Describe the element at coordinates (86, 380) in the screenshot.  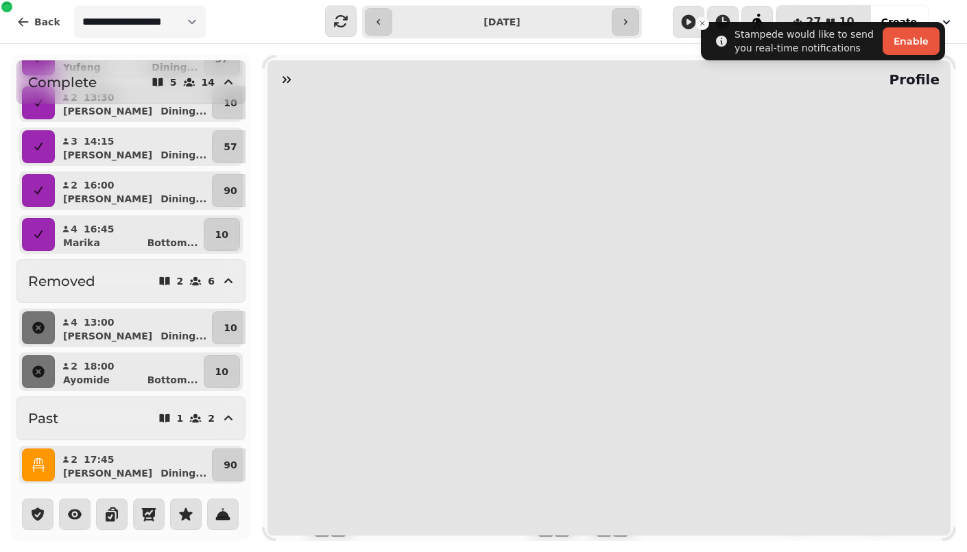
I see `p: Ayomide` at that location.